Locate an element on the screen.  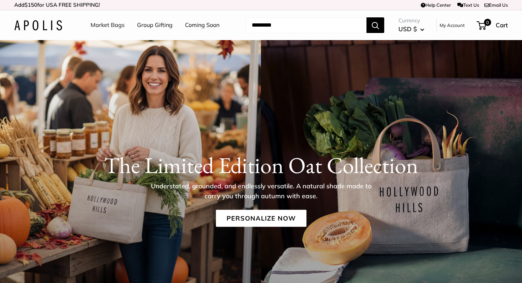
span: USD $ is located at coordinates (408, 29).